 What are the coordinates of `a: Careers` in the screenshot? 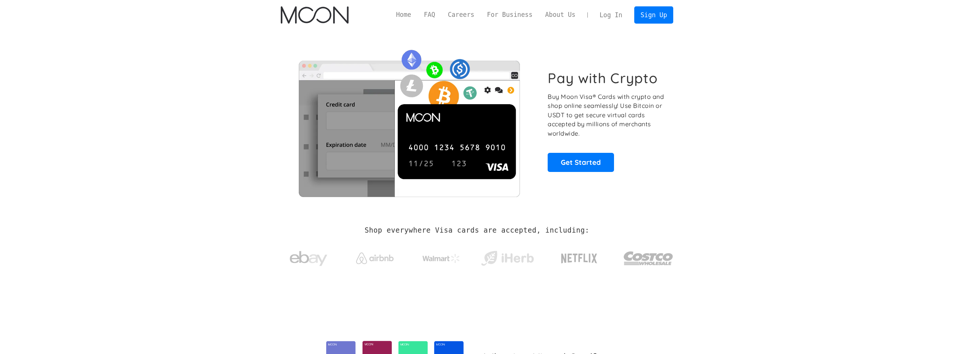 It's located at (461, 15).